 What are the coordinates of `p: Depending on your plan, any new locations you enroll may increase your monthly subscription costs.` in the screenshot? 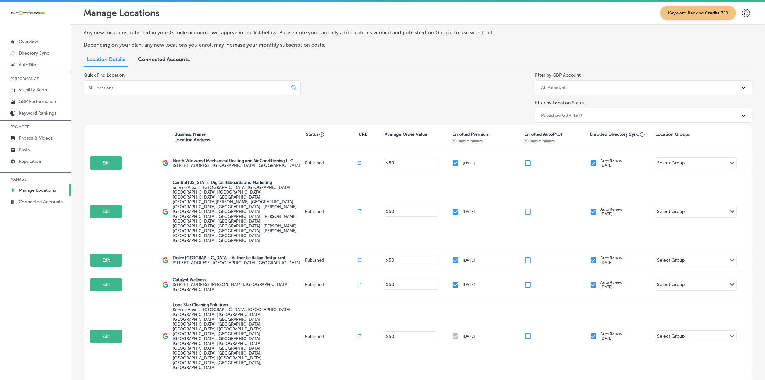 It's located at (301, 45).